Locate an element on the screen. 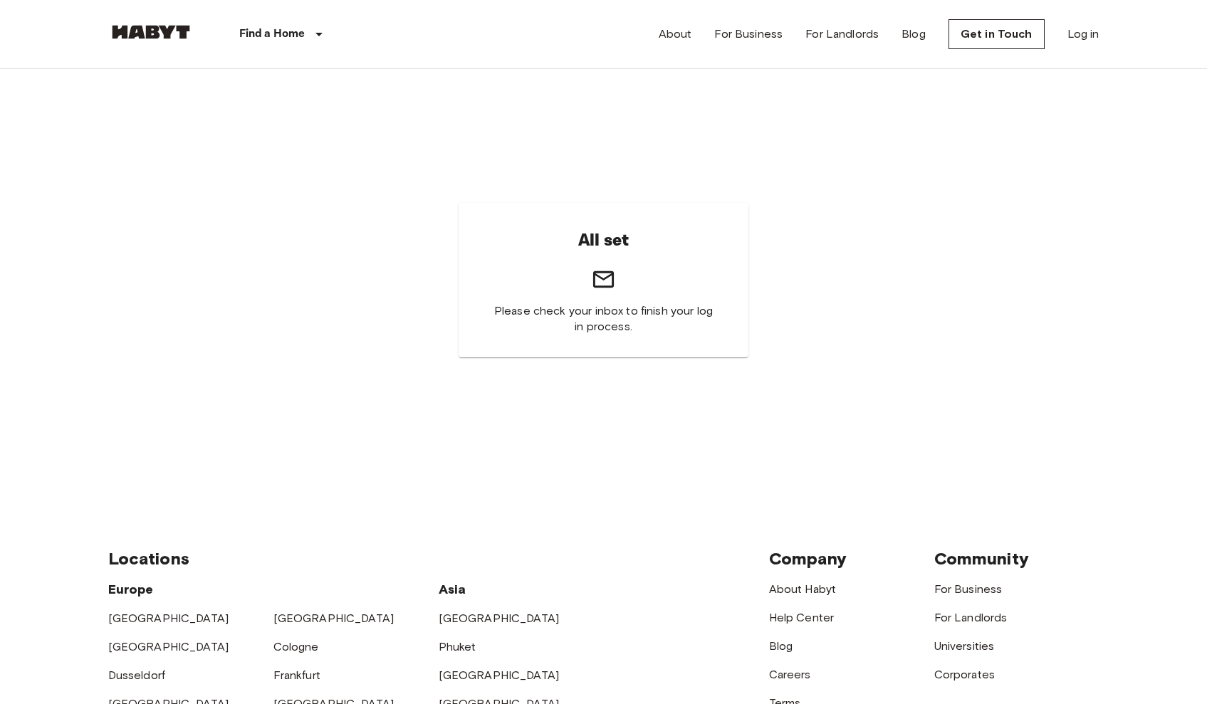 This screenshot has height=704, width=1207. a: About is located at coordinates (675, 34).